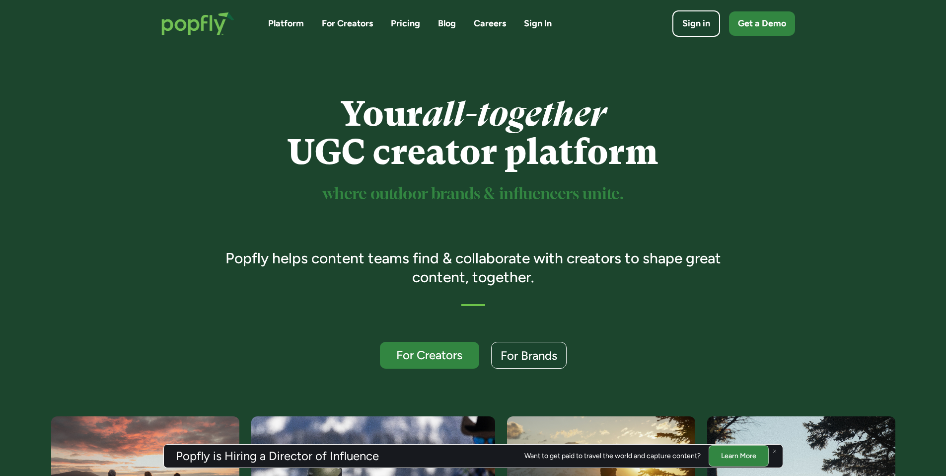 This screenshot has height=476, width=946. I want to click on div: For Brands, so click(529, 355).